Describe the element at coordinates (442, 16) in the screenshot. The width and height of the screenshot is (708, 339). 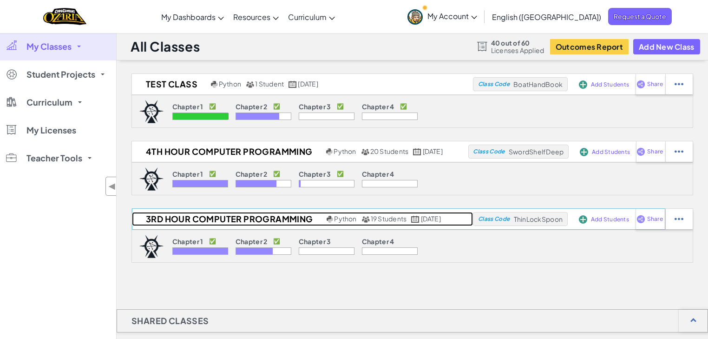
I see `a: My Account` at that location.